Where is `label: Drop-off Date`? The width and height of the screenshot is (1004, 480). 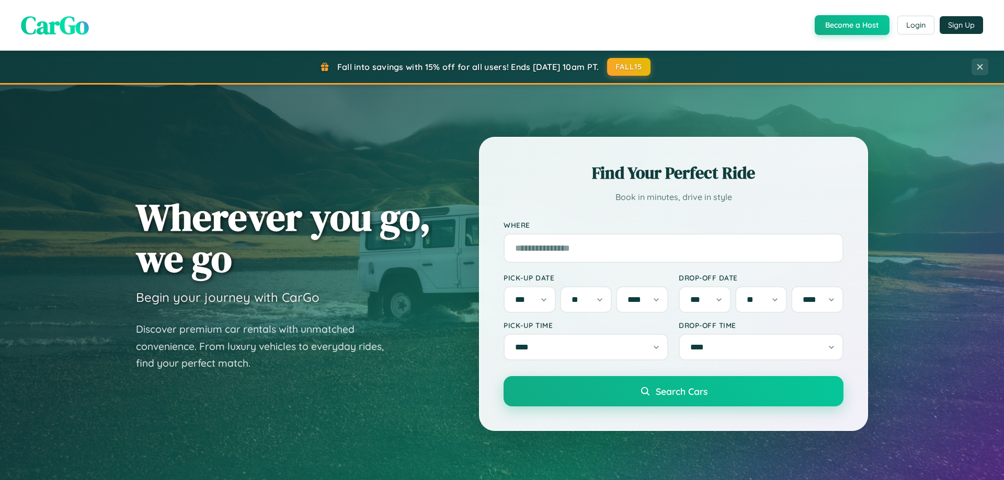
label: Drop-off Date is located at coordinates (761, 278).